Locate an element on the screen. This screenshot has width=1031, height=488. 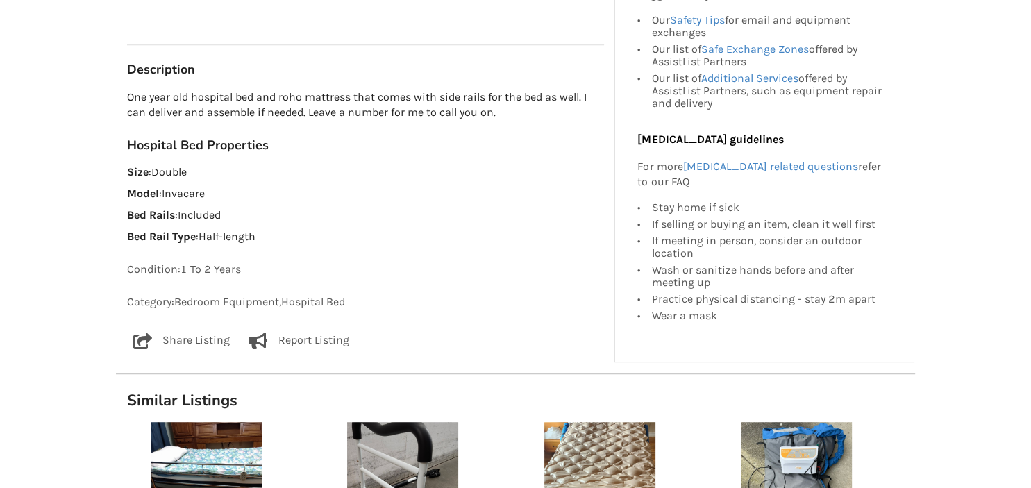
div: Wash or sanitize hands before and after meeting up is located at coordinates (769, 276).